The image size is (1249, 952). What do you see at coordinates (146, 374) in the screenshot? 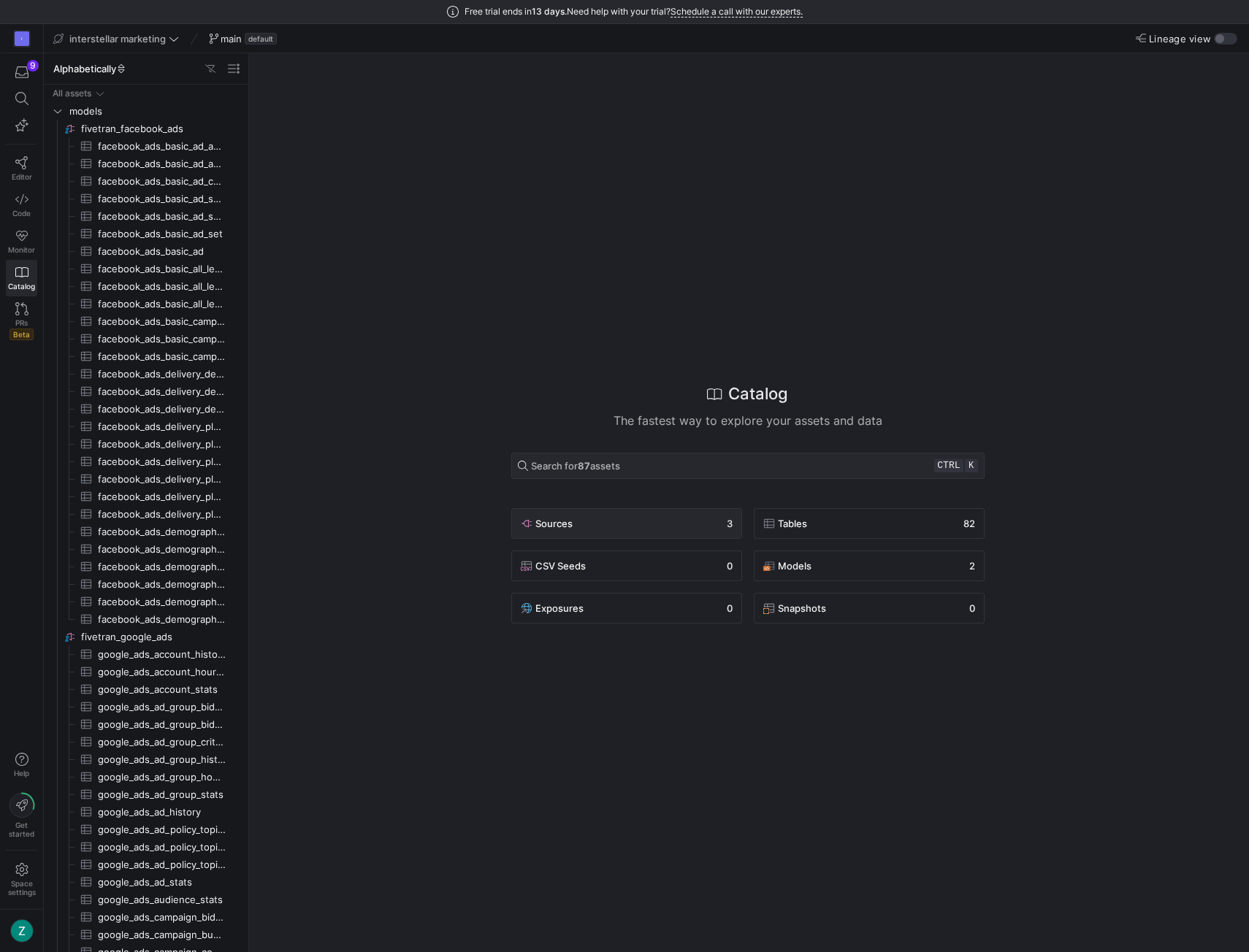
I see `a: facebook_ads_delivery_device_actions​​​​​​​​​` at bounding box center [146, 374].